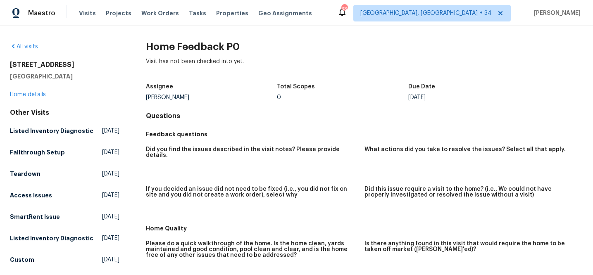 The width and height of the screenshot is (593, 275). Describe the element at coordinates (364, 228) in the screenshot. I see `h5: Home Quality` at that location.